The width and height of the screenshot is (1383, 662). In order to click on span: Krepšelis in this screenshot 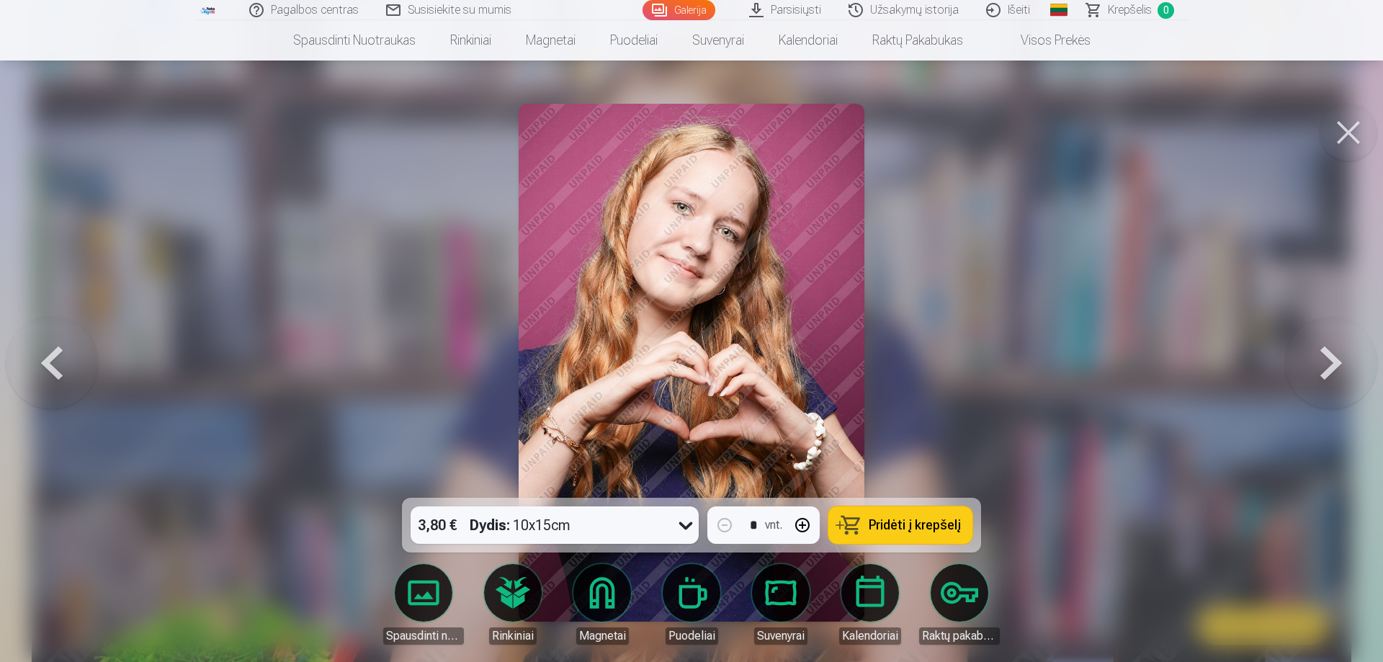, I will do `click(1129, 10)`.